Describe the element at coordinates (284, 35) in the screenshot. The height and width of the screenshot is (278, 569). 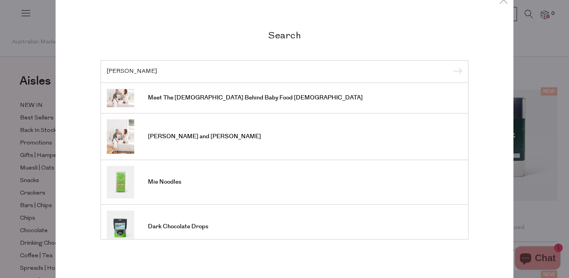
I see `h2: Search` at that location.